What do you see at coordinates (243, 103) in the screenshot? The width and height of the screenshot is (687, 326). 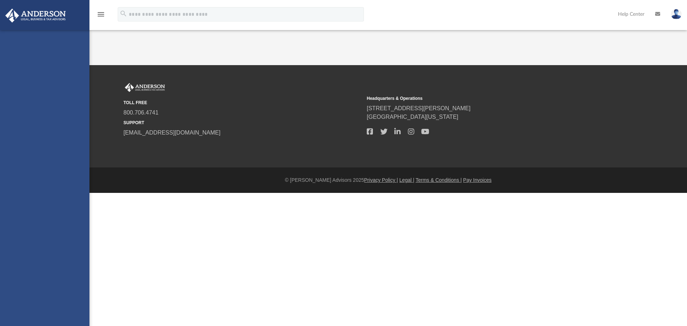 I see `small: TOLL FREE` at bounding box center [243, 103].